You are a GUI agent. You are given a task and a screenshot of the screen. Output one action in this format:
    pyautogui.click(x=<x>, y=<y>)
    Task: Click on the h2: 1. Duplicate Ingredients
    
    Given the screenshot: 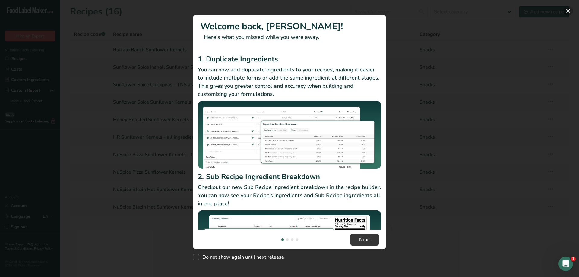 What is the action you would take?
    pyautogui.click(x=289, y=59)
    